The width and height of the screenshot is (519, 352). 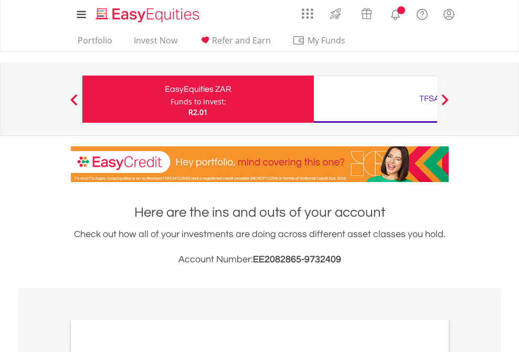 What do you see at coordinates (260, 247) in the screenshot?
I see `div: Check out how all of your investments are doing across different asset classes you hold.` at bounding box center [260, 247].